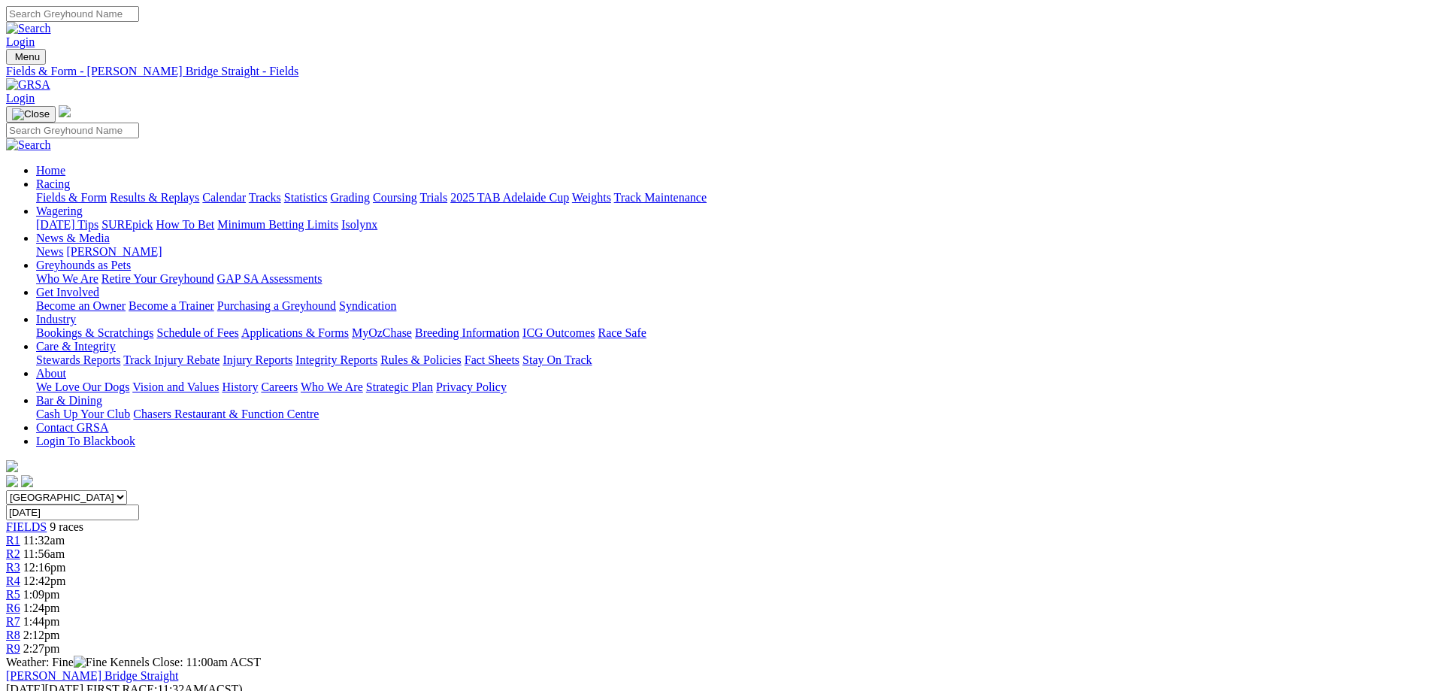 This screenshot has height=691, width=1432. What do you see at coordinates (171, 305) in the screenshot?
I see `a: Become a Trainer` at bounding box center [171, 305].